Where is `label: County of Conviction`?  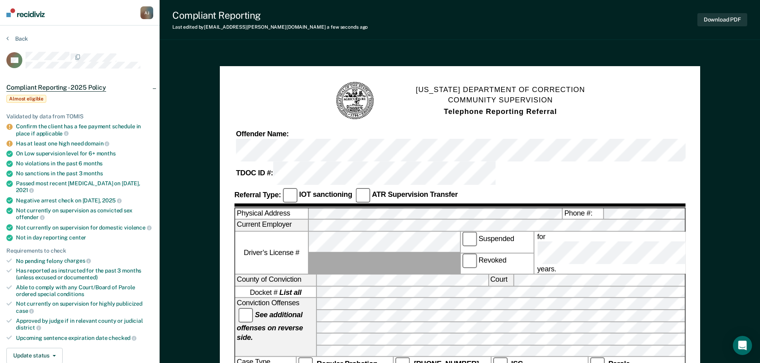 label: County of Conviction is located at coordinates (275, 281).